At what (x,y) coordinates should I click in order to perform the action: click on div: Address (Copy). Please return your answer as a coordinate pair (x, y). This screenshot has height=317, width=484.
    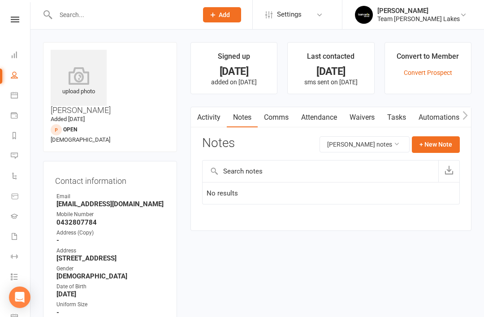
    Looking at the image, I should click on (111, 232).